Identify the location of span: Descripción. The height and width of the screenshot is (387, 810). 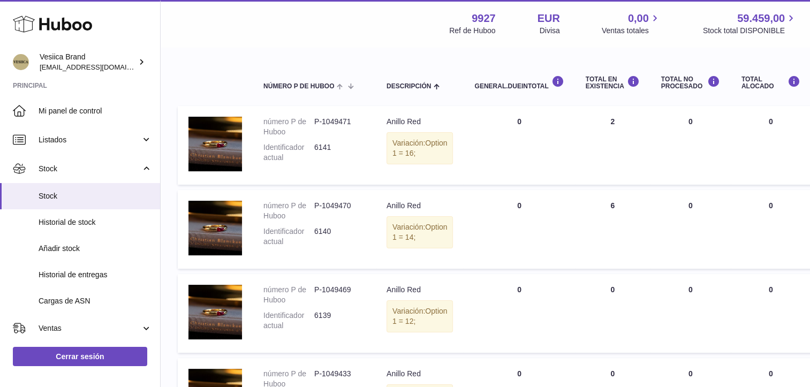
(408, 86).